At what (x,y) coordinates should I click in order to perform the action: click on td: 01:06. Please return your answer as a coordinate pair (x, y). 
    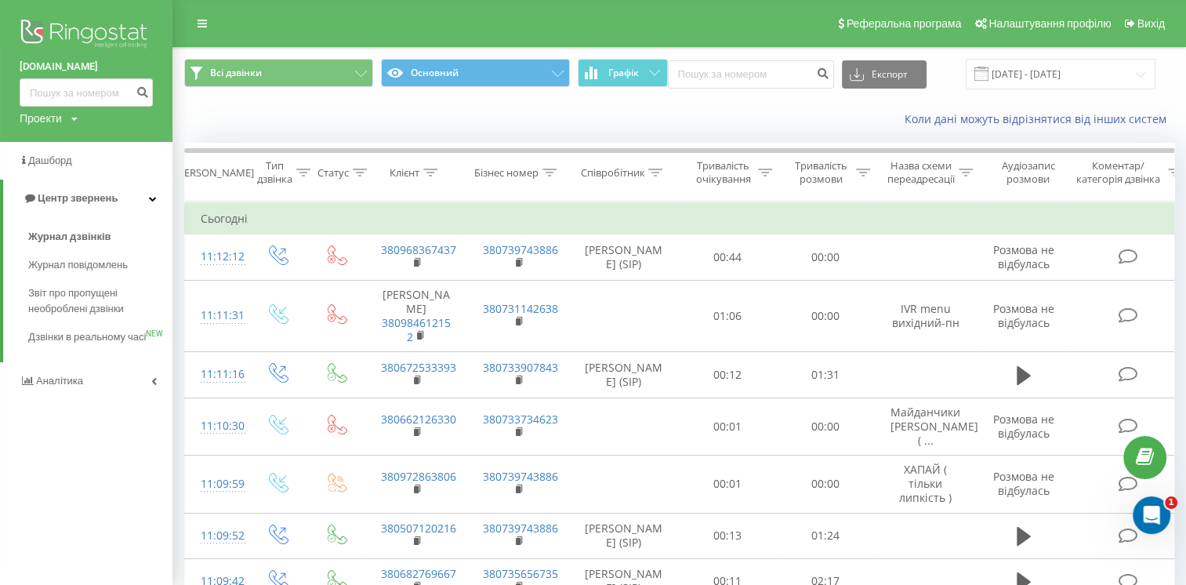
    Looking at the image, I should click on (727, 316).